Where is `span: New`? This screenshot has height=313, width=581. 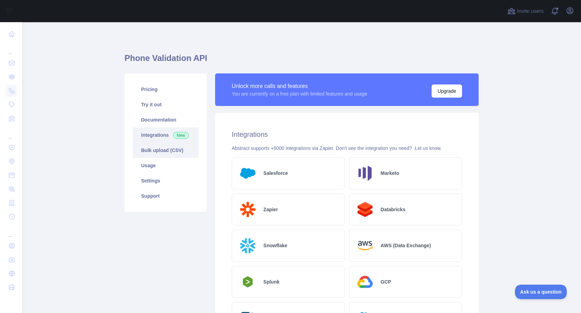 span: New is located at coordinates (181, 135).